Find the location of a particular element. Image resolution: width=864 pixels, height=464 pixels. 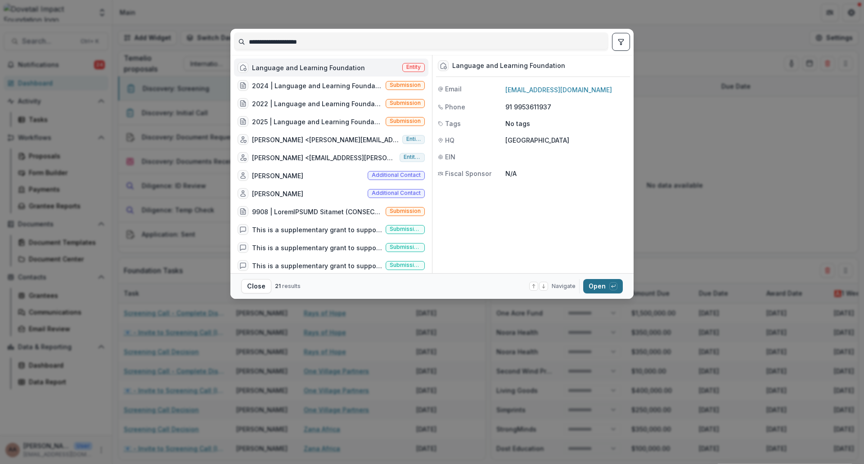

span: EIN is located at coordinates (450, 157).